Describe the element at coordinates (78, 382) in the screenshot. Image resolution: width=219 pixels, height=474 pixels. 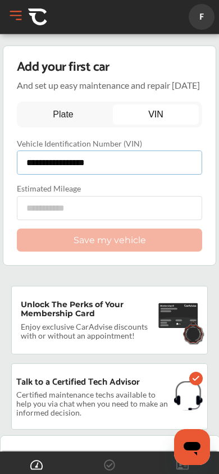
I see `p: Talk to a Certified Tech Advisor` at that location.